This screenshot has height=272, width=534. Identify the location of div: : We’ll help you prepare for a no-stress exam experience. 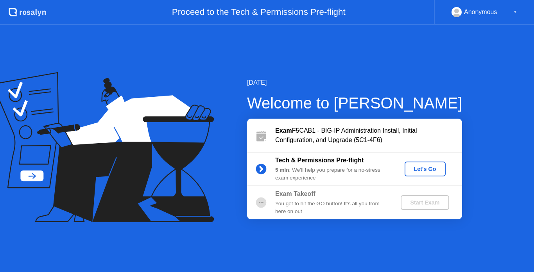
(331, 174).